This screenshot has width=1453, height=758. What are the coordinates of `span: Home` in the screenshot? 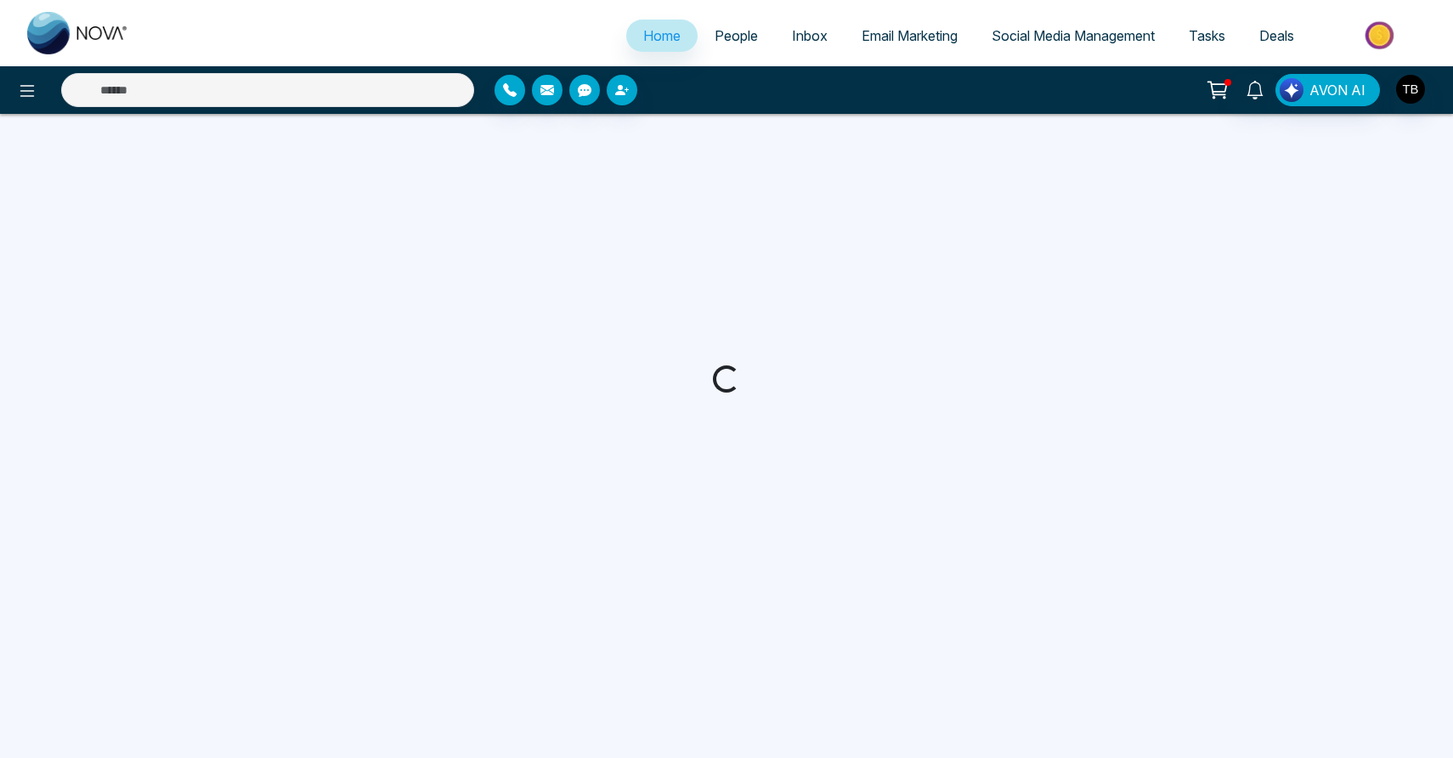 It's located at (662, 36).